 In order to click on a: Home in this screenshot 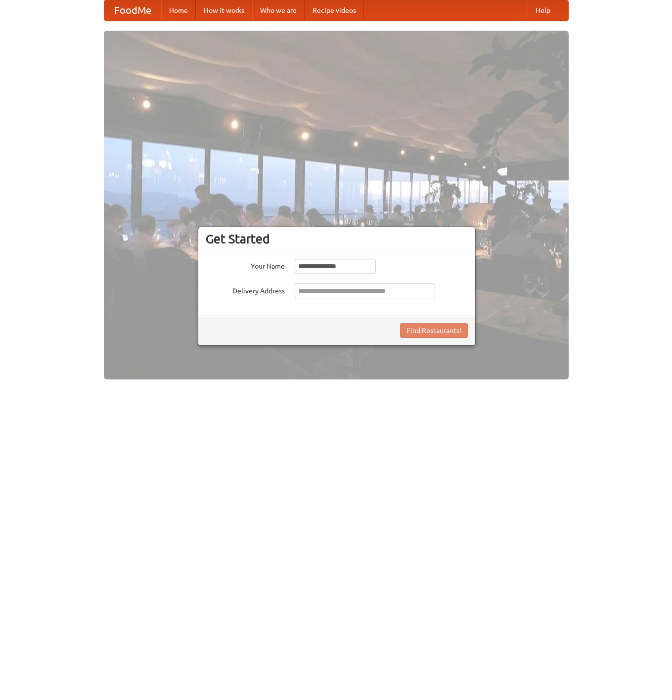, I will do `click(179, 10)`.